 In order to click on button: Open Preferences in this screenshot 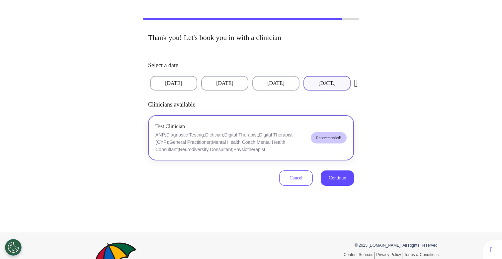, I will do `click(13, 247)`.